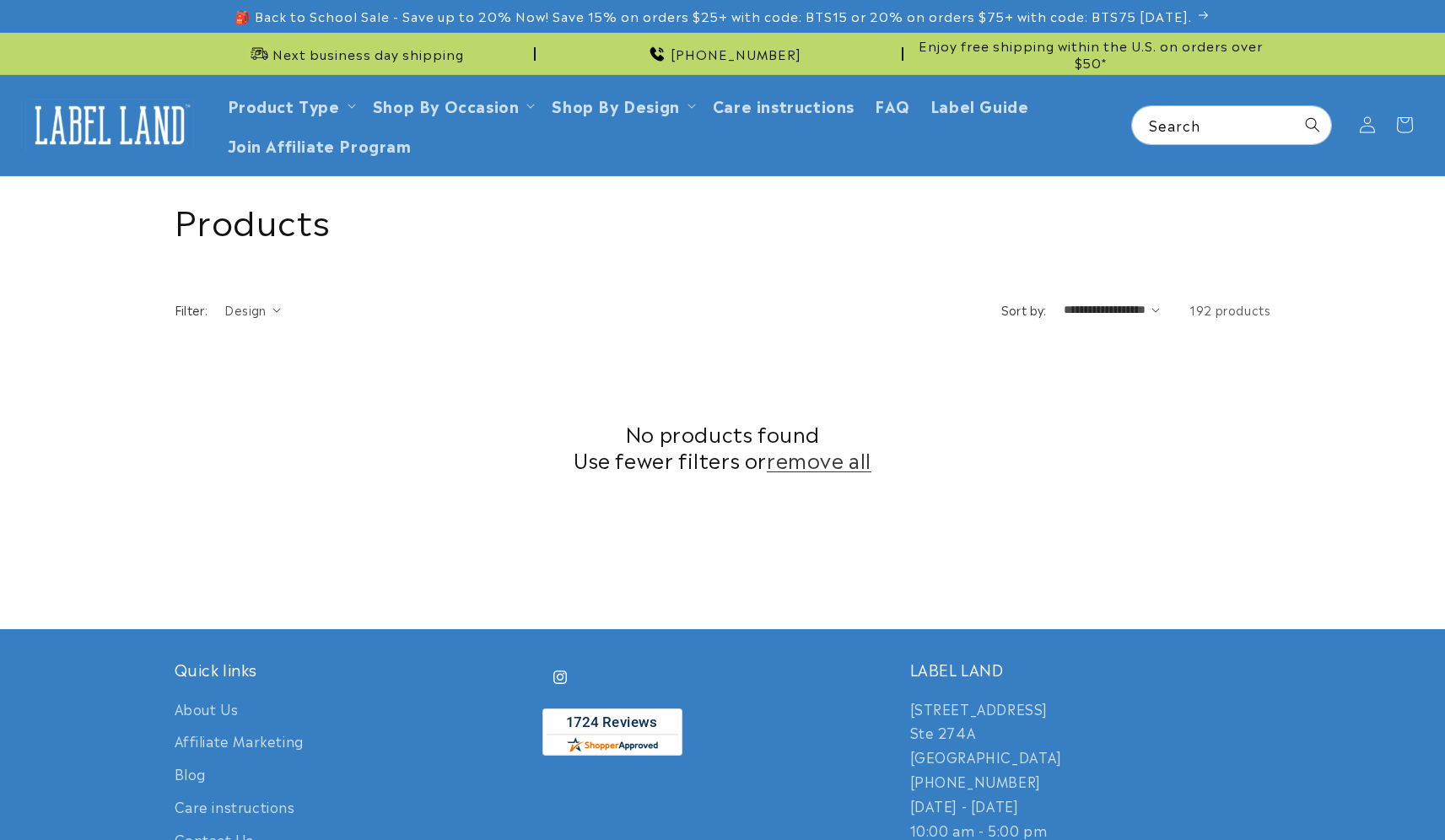 The image size is (1445, 840). Describe the element at coordinates (614, 105) in the screenshot. I see `a: Shop By Design` at that location.